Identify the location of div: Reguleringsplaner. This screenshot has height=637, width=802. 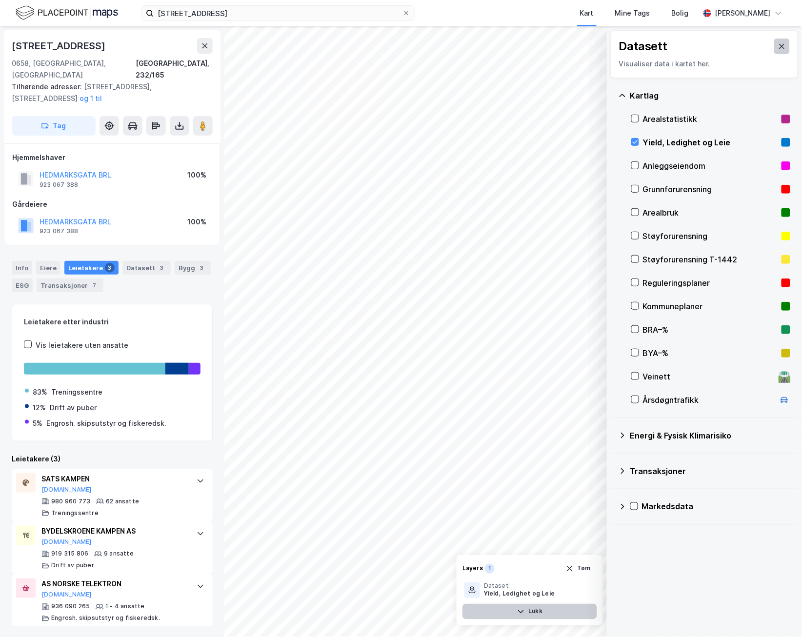
(710, 283).